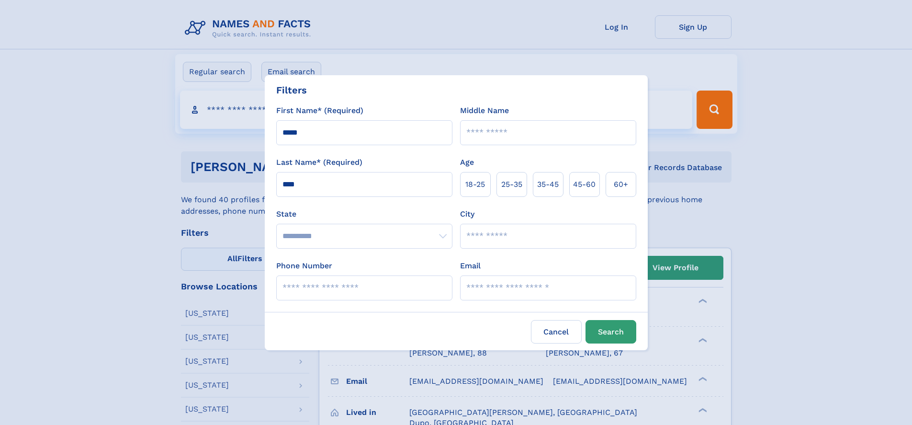  What do you see at coordinates (611, 331) in the screenshot?
I see `button: Search` at bounding box center [611, 331].